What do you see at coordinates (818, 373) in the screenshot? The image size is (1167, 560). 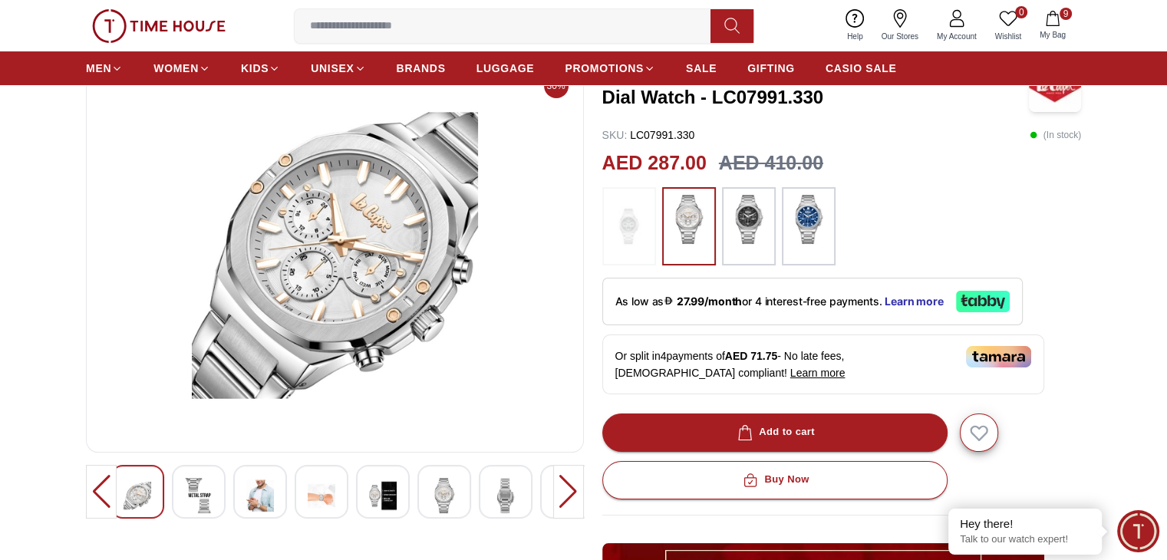 I see `span: Learn more` at bounding box center [818, 373].